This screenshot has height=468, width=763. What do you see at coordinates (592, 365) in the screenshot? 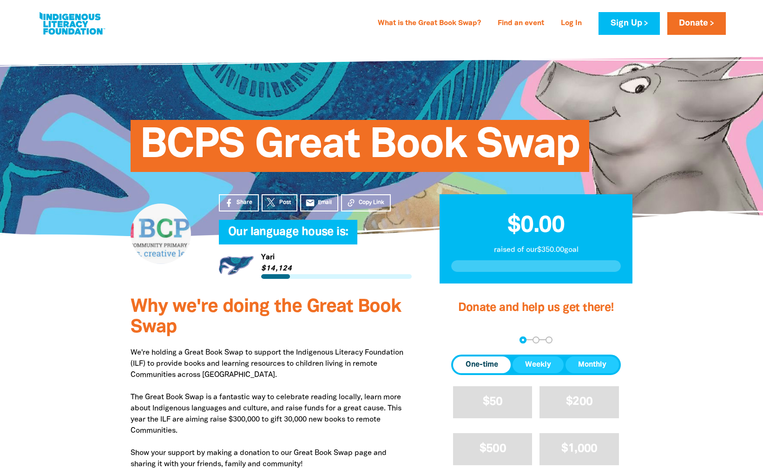
I see `span: Monthly` at bounding box center [592, 365].